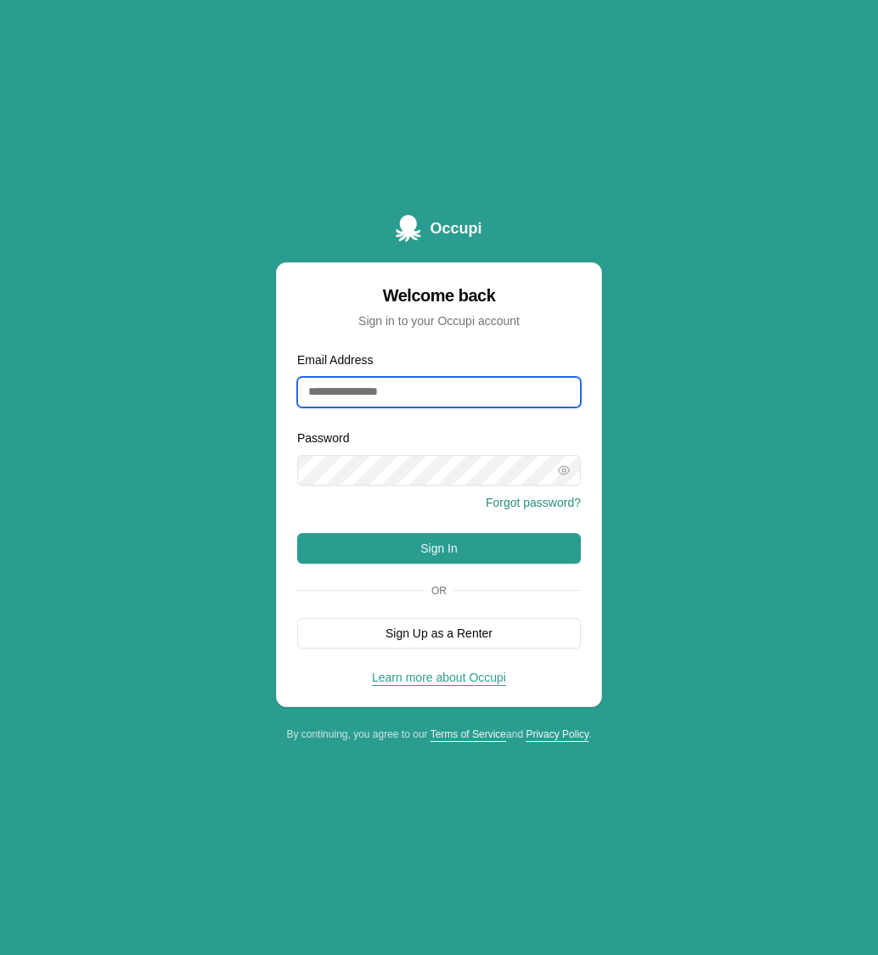  What do you see at coordinates (439, 295) in the screenshot?
I see `div: Welcome back` at bounding box center [439, 295].